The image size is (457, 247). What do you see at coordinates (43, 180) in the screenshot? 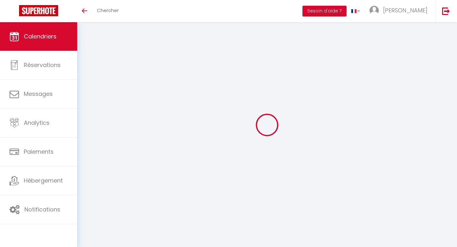
I see `span: Hébergement` at bounding box center [43, 180].